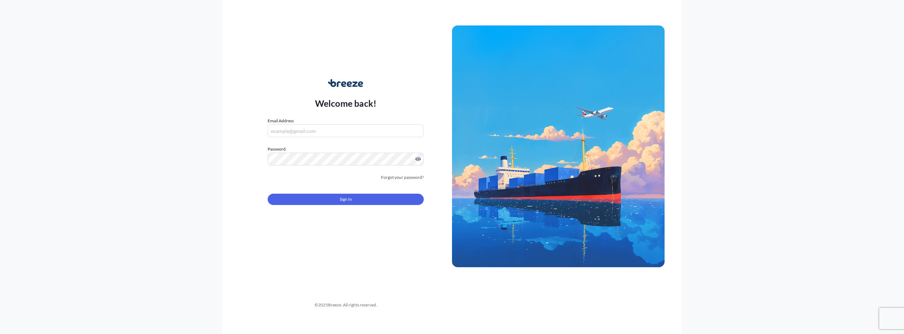  Describe the element at coordinates (346, 131) in the screenshot. I see `input: example@gmail.com` at that location.